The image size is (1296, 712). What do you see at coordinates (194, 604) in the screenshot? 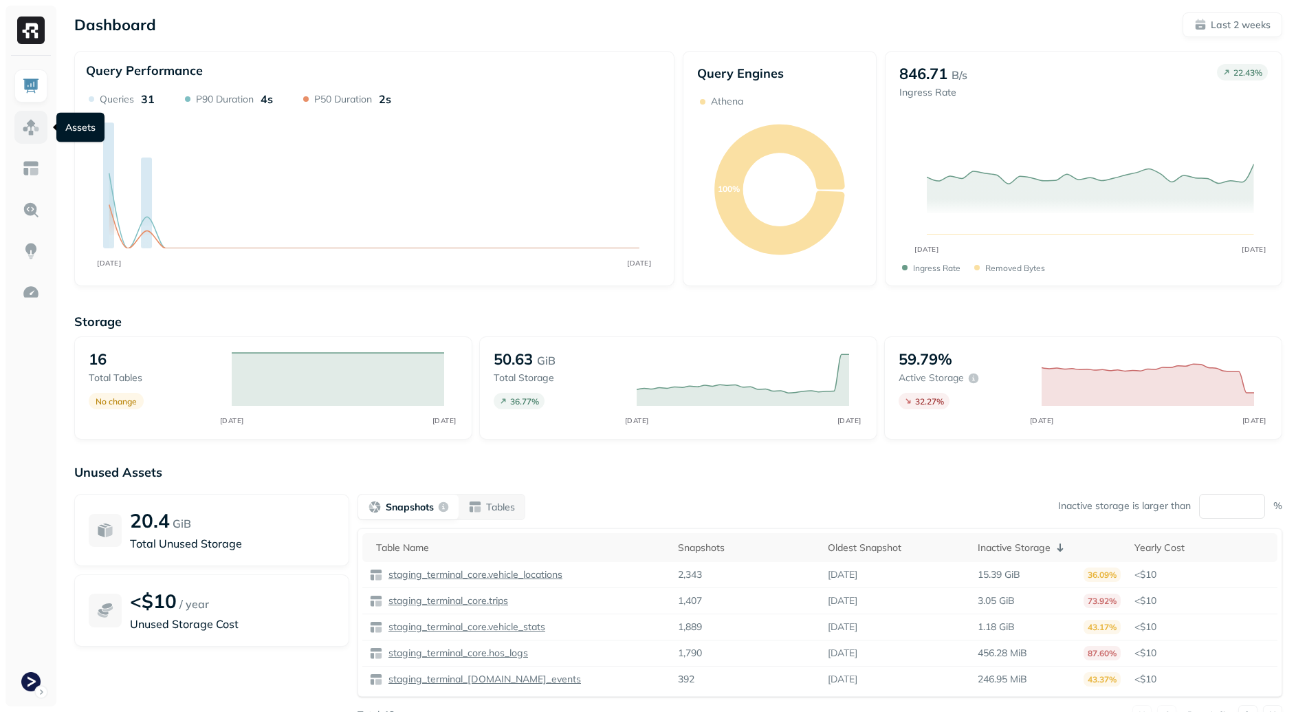
I see `p: / year` at bounding box center [194, 604].